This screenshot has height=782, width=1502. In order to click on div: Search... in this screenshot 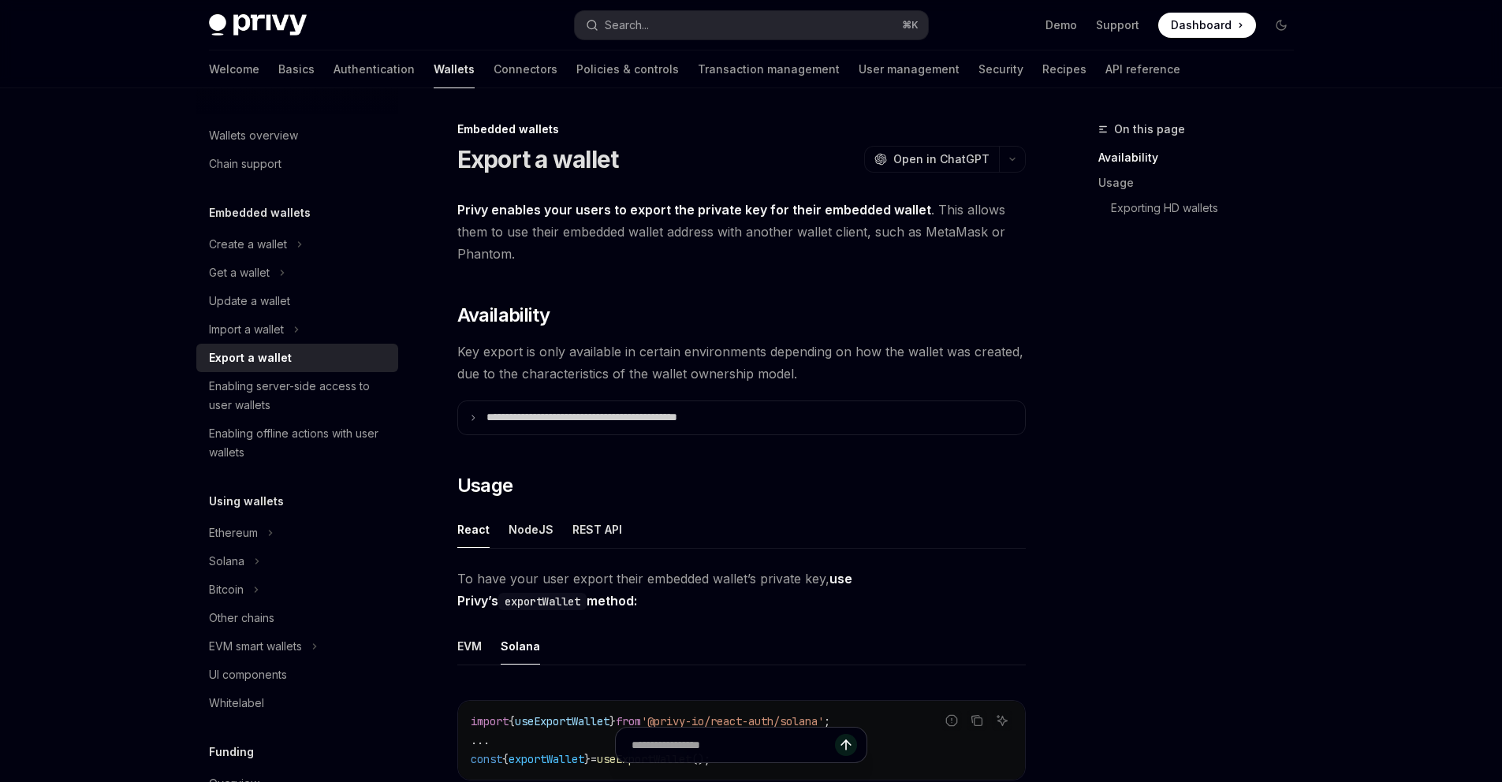, I will do `click(627, 25)`.